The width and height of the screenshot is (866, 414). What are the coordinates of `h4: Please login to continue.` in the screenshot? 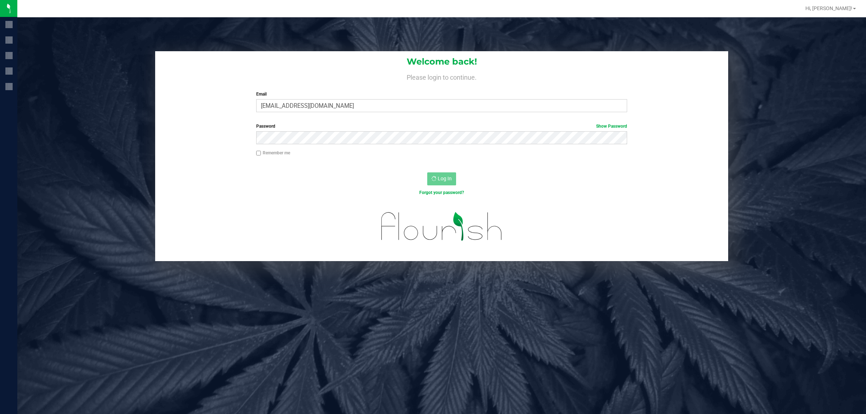 It's located at (442, 76).